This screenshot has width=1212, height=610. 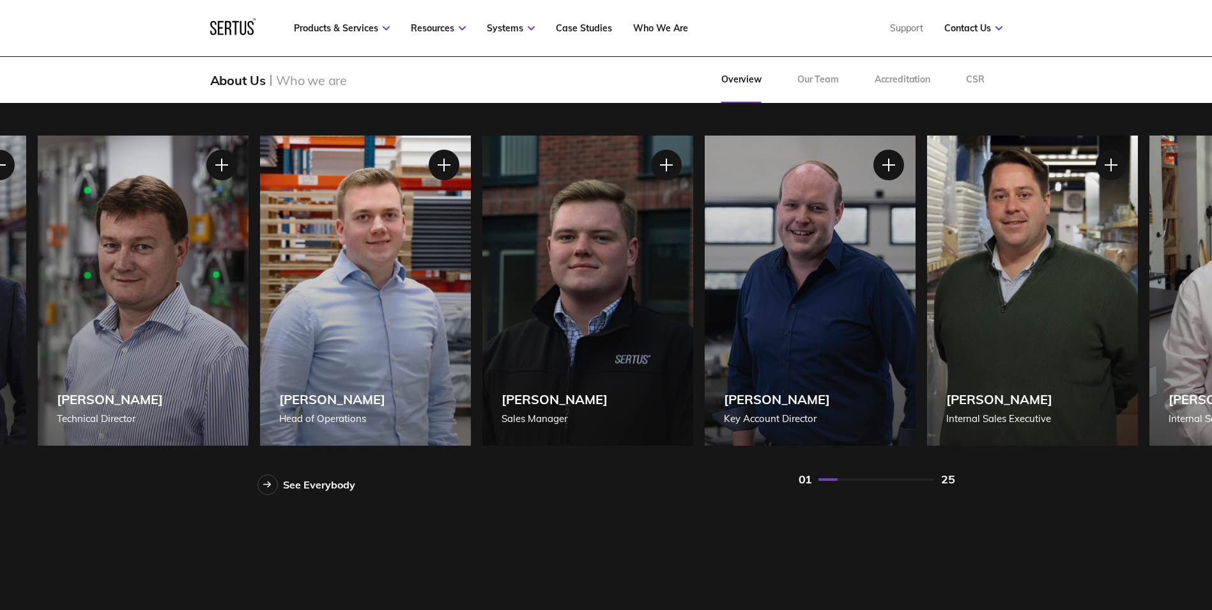 I want to click on div: Technical Director, so click(x=110, y=419).